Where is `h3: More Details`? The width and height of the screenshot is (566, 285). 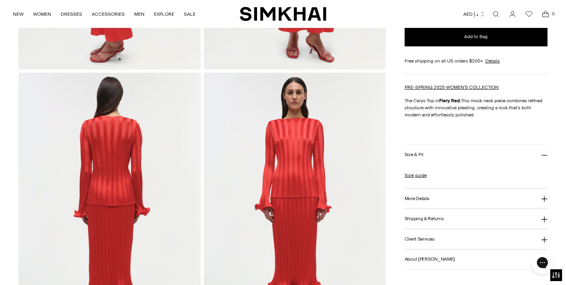 h3: More Details is located at coordinates (417, 198).